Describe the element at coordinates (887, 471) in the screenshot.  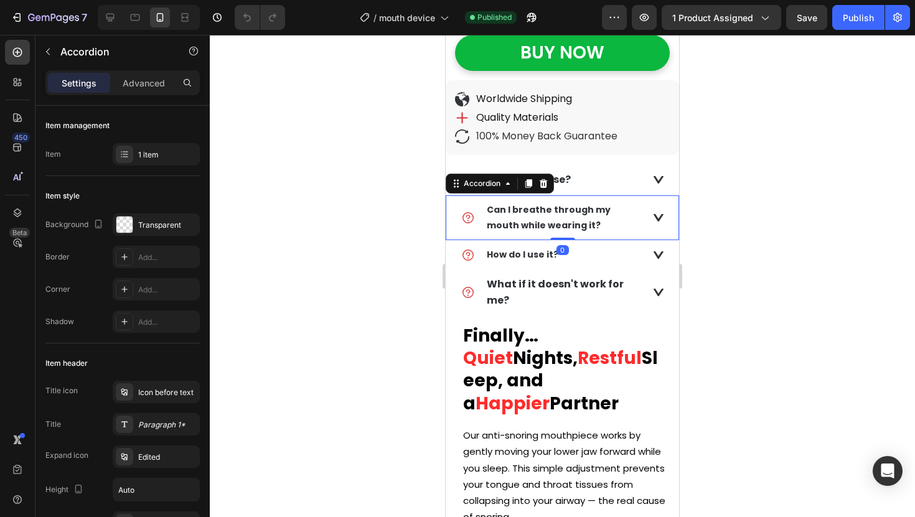
I see `div: Open Intercom Messenger` at that location.